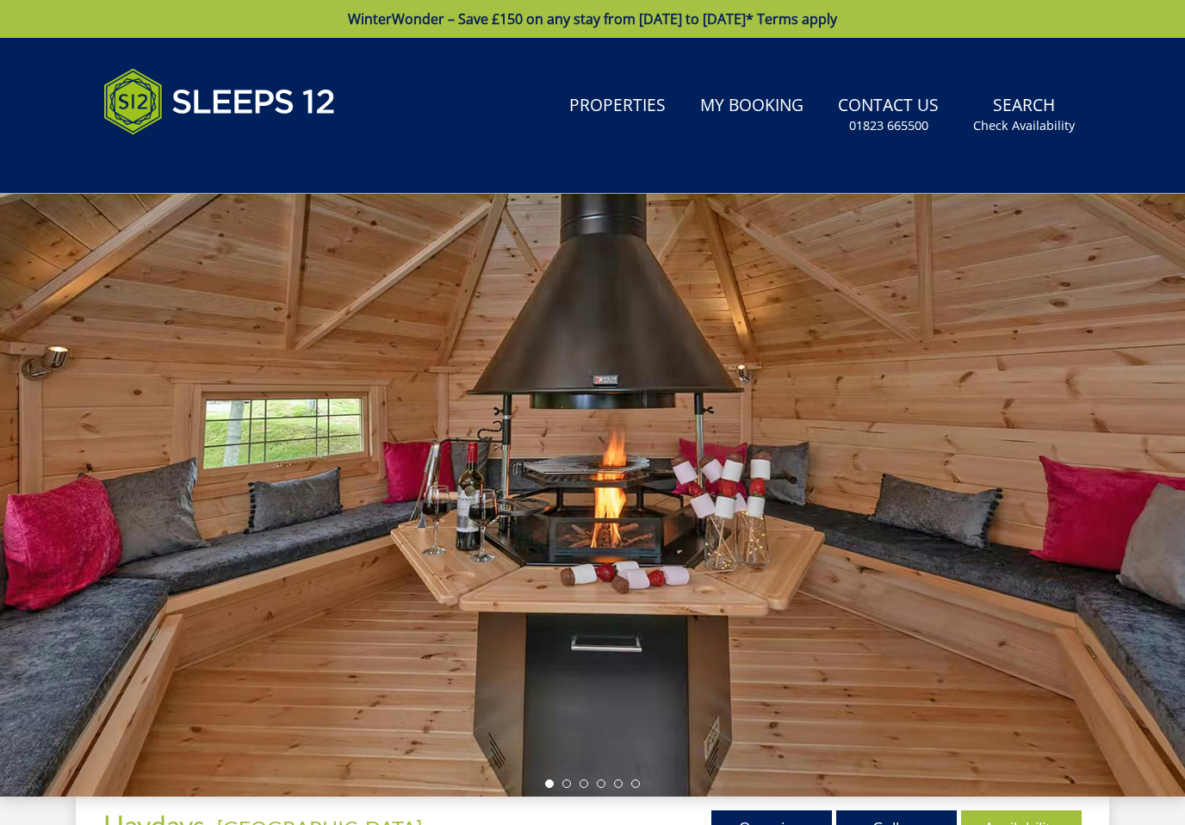 This screenshot has height=825, width=1185. I want to click on a: Contact Us01823 665500, so click(888, 115).